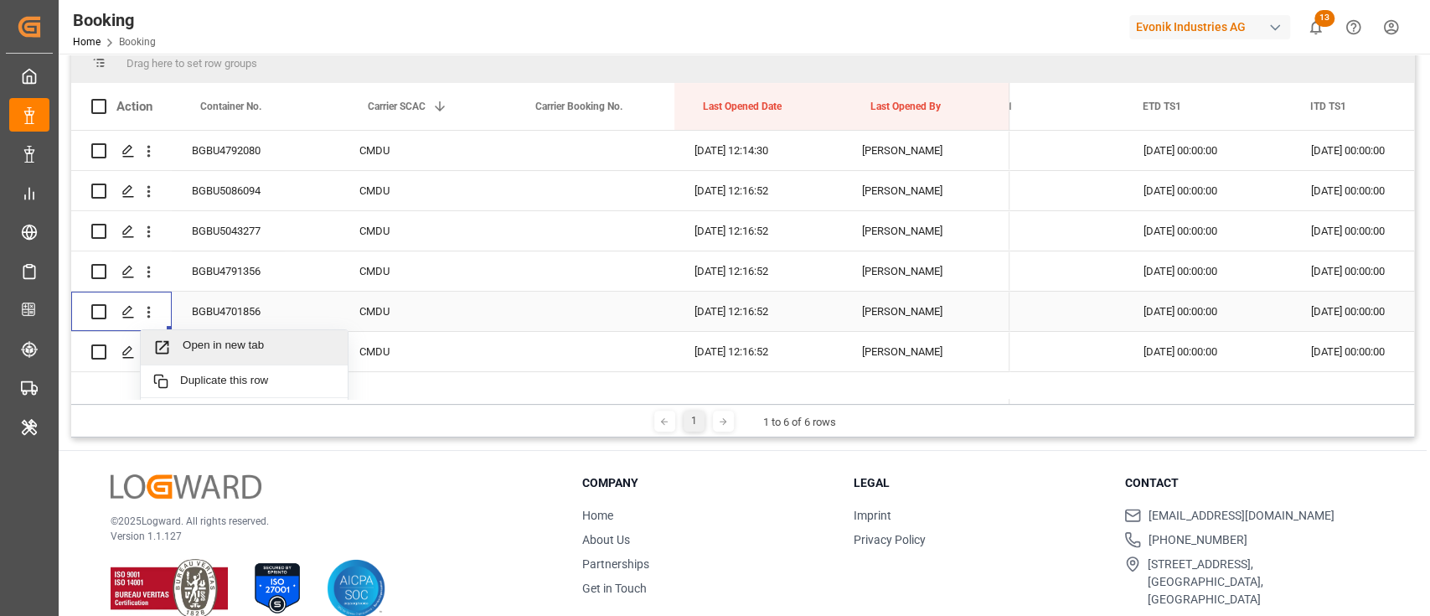 The height and width of the screenshot is (616, 1430). What do you see at coordinates (616, 564) in the screenshot?
I see `a: Partnerships` at bounding box center [616, 564].